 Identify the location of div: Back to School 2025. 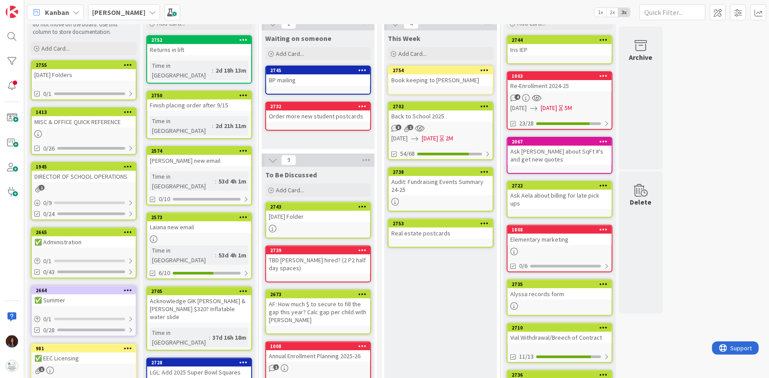
(441, 116).